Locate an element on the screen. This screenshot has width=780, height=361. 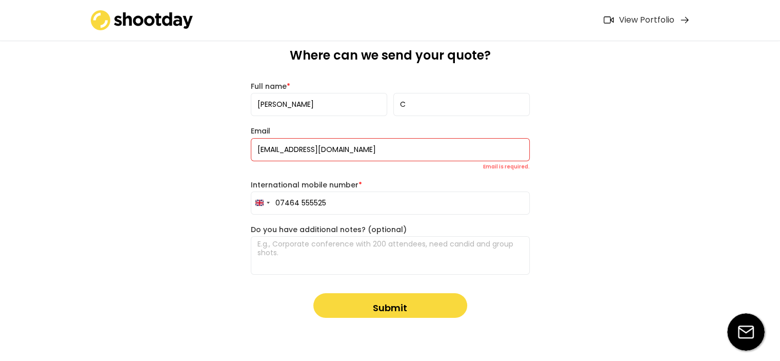
div: Full name is located at coordinates (390, 86).